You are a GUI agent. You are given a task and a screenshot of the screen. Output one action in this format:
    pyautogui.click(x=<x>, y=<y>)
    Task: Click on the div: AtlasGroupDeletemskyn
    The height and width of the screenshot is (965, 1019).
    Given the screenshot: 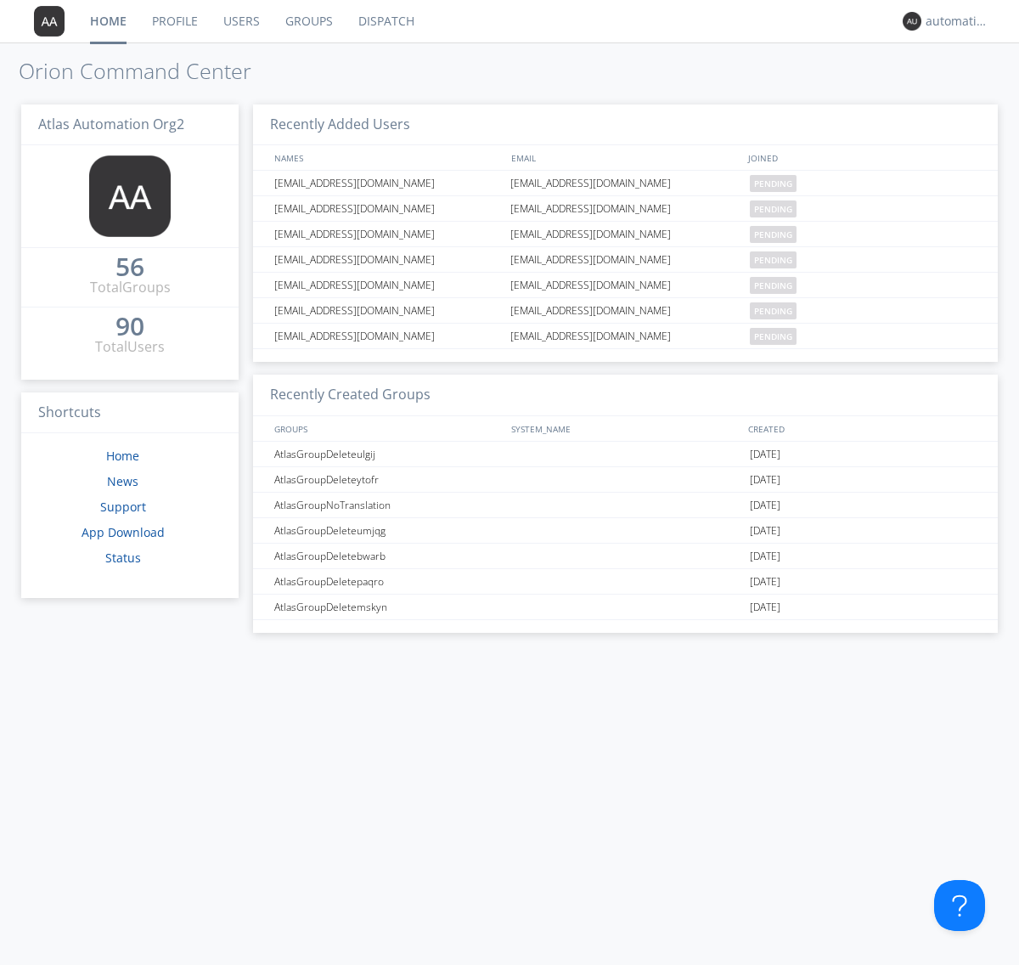 What is the action you would take?
    pyautogui.click(x=387, y=606)
    